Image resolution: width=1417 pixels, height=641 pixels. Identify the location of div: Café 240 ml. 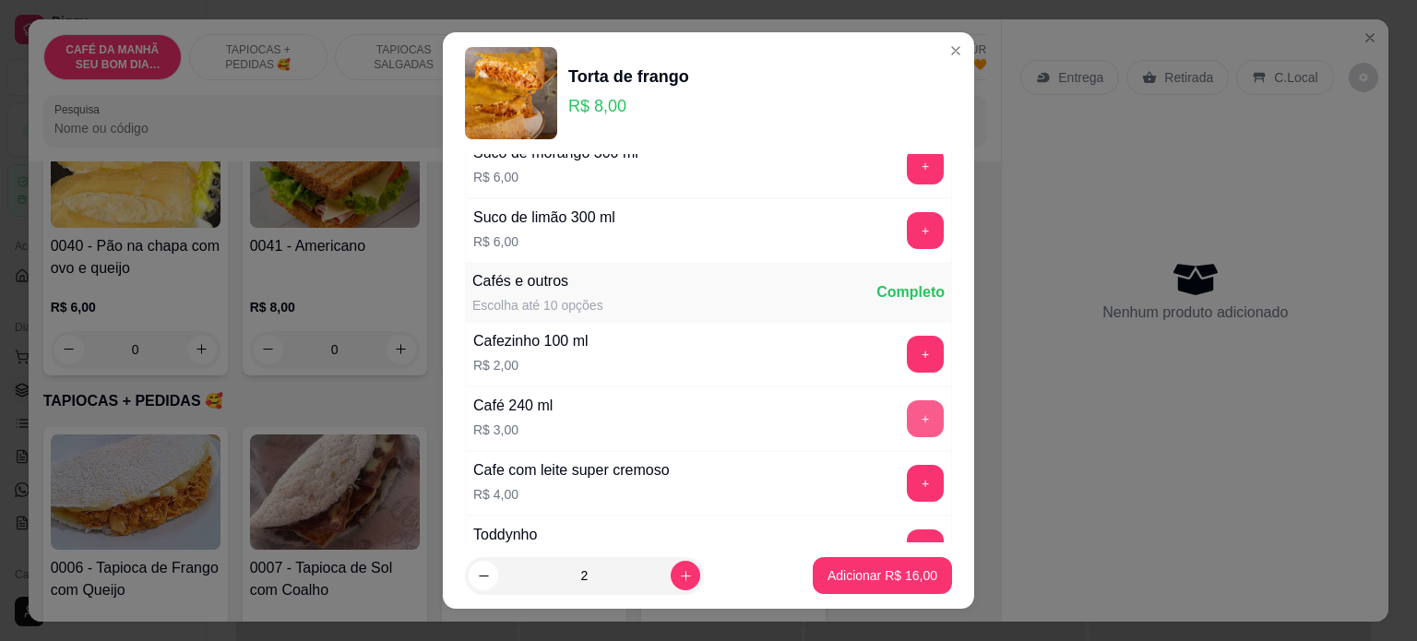
(513, 406).